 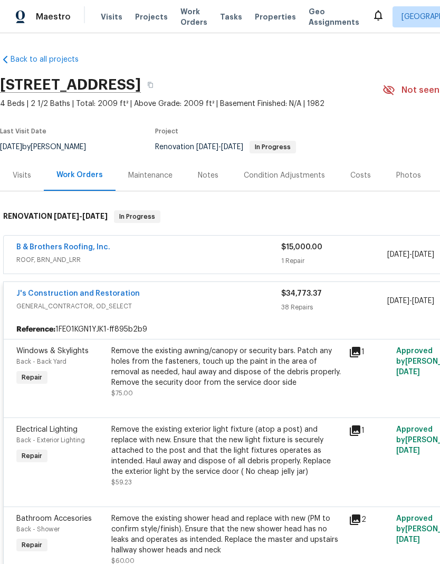 I want to click on div: Visits, so click(x=22, y=176).